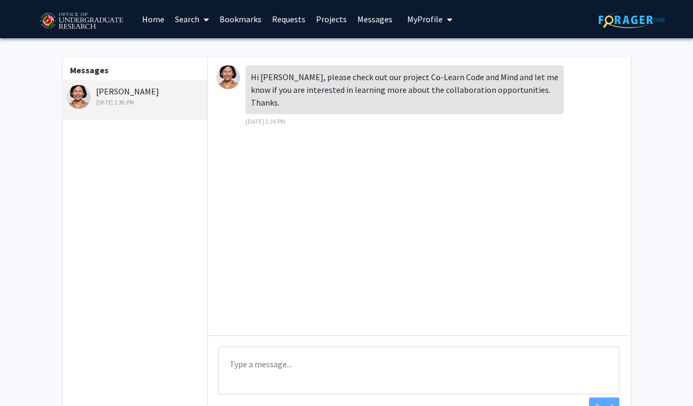 The height and width of the screenshot is (406, 693). Describe the element at coordinates (425, 19) in the screenshot. I see `span: My Profile` at that location.